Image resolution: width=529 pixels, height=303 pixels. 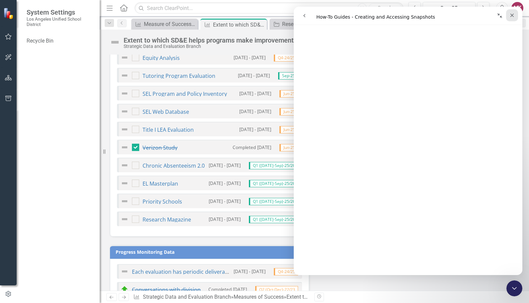 I want to click on input: Search ClearPoint..., so click(x=269, y=8).